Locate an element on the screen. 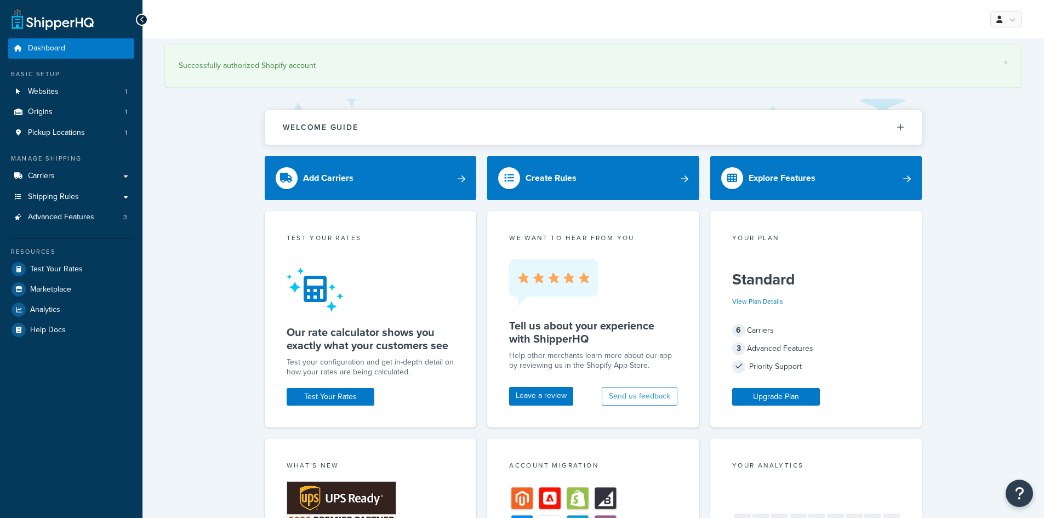  li: Carriers is located at coordinates (71, 176).